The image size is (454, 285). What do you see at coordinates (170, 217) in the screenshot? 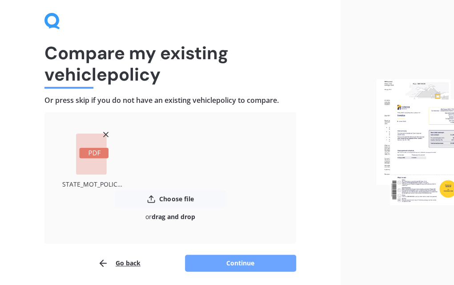
I see `div: or` at bounding box center [170, 217].